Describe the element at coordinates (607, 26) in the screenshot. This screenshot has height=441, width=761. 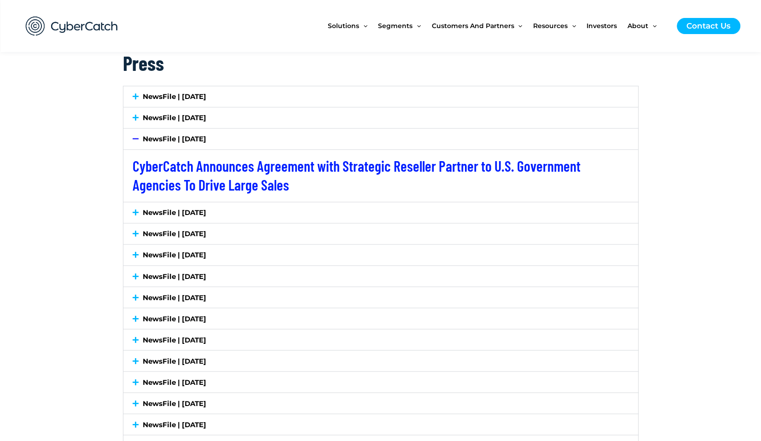
I see `a: Investors` at that location.